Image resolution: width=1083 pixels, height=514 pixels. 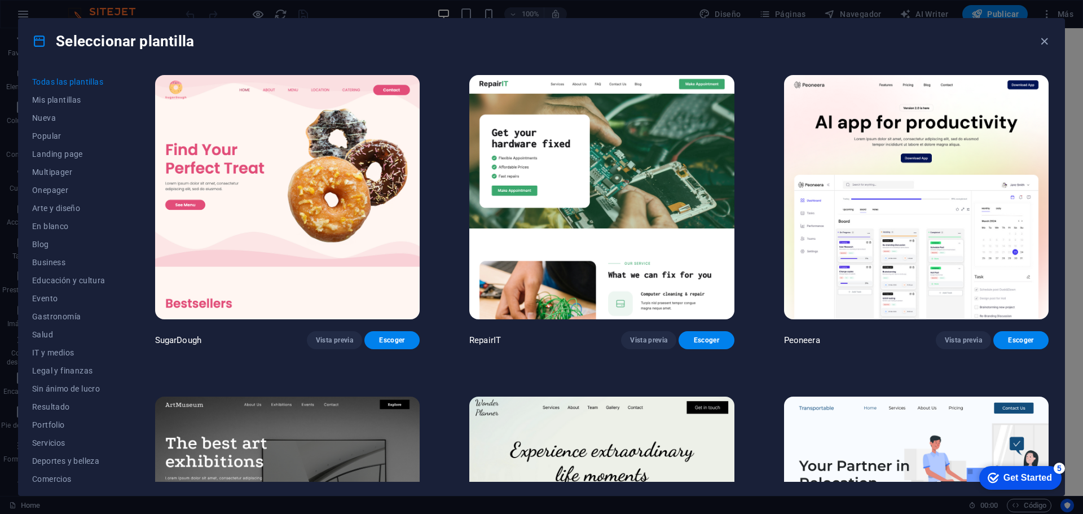 I want to click on p: SugarDough, so click(x=178, y=340).